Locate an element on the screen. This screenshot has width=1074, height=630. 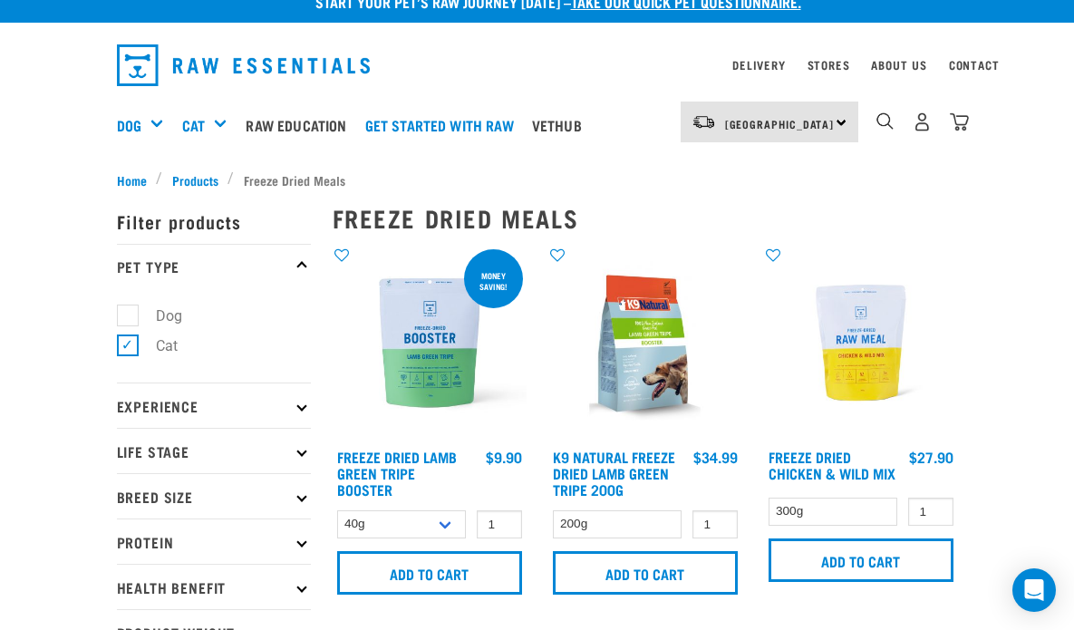
img: Freeze Dried Lamb Green Tripe is located at coordinates (430, 343).